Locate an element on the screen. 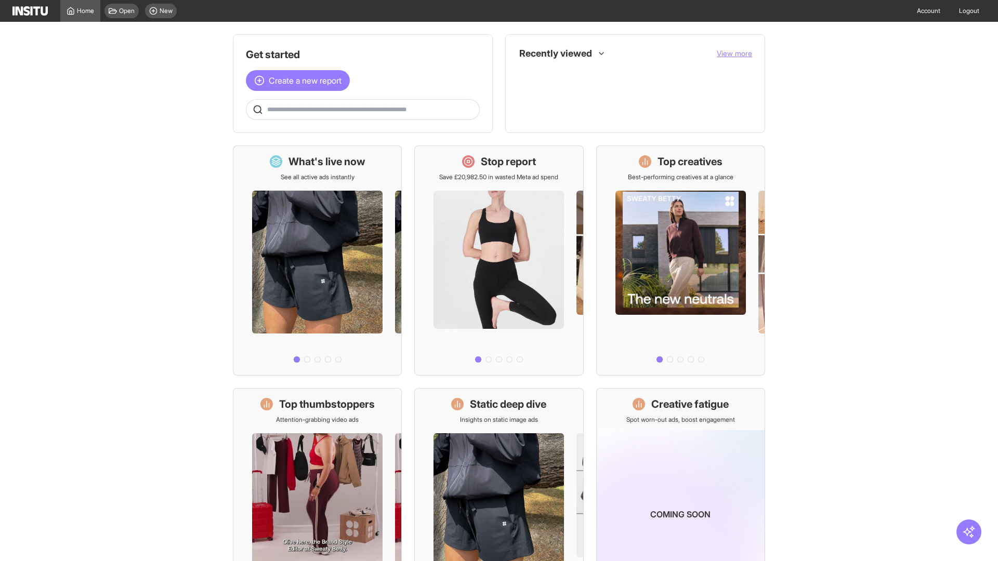 The image size is (998, 561). h1: Static deep dive is located at coordinates (508, 404).